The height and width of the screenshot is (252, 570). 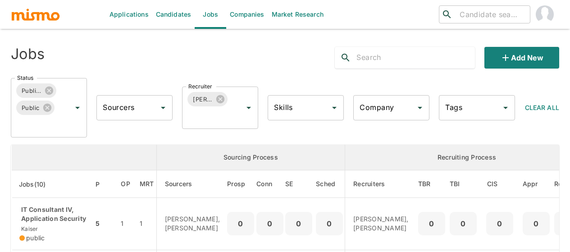 I want to click on label: Status, so click(x=25, y=78).